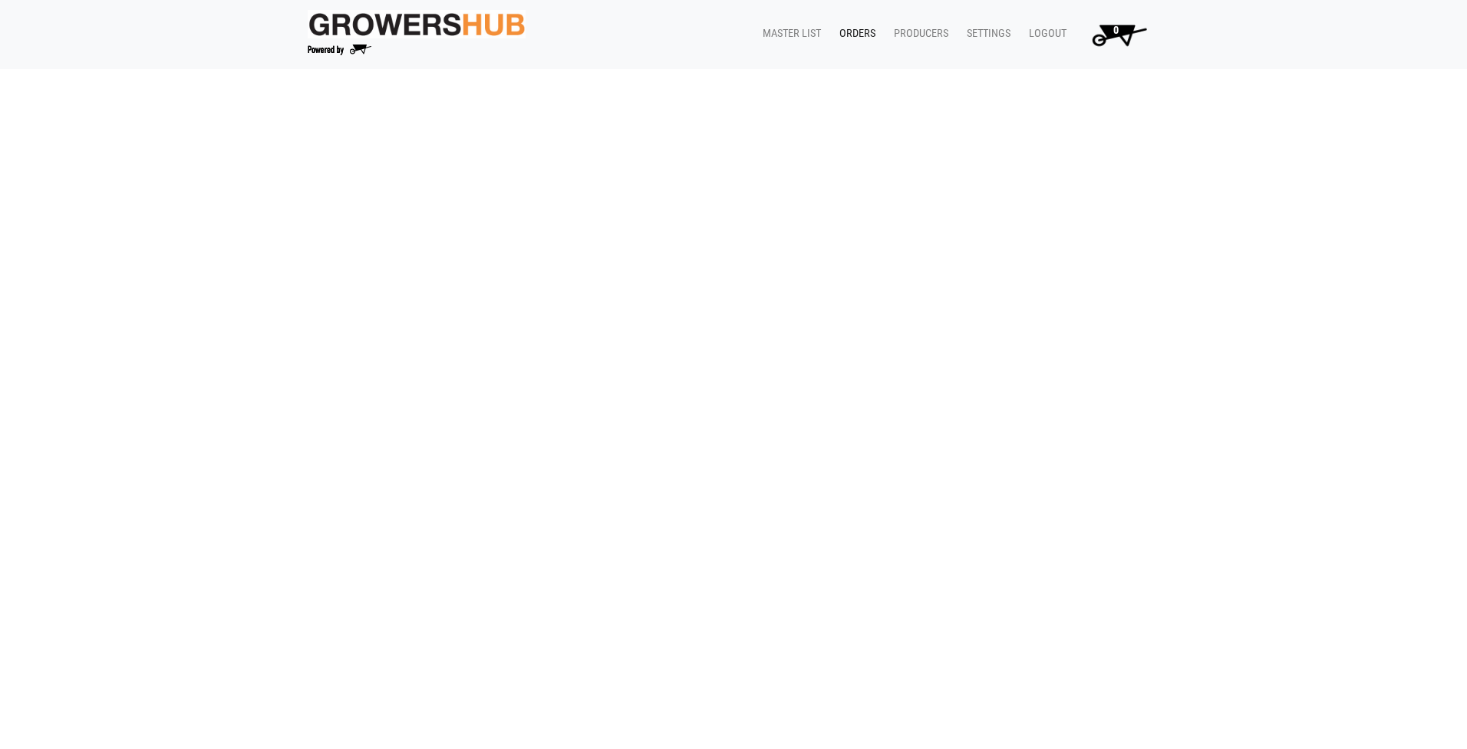 The width and height of the screenshot is (1467, 749). I want to click on a: Logout, so click(1044, 34).